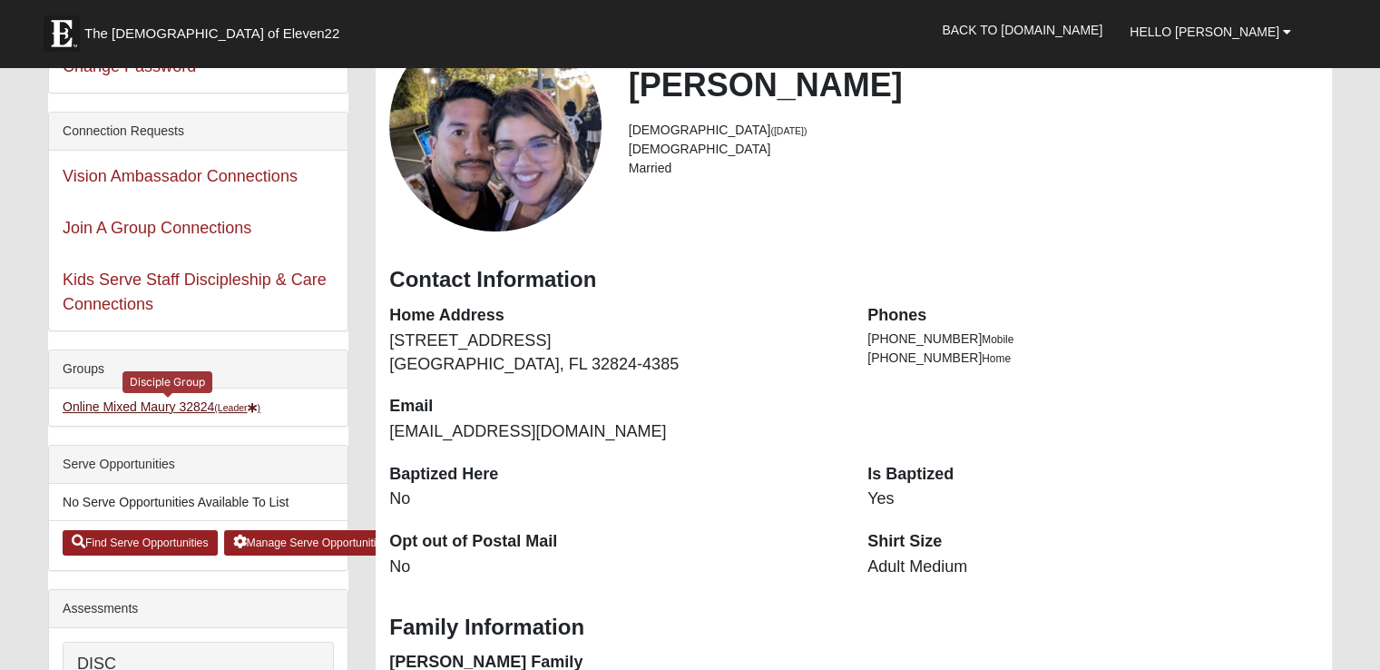  What do you see at coordinates (854, 627) in the screenshot?
I see `h3: Family Information` at bounding box center [854, 627].